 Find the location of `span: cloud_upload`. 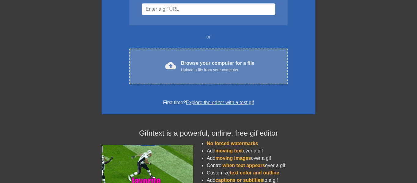

span: cloud_upload is located at coordinates (171, 66).